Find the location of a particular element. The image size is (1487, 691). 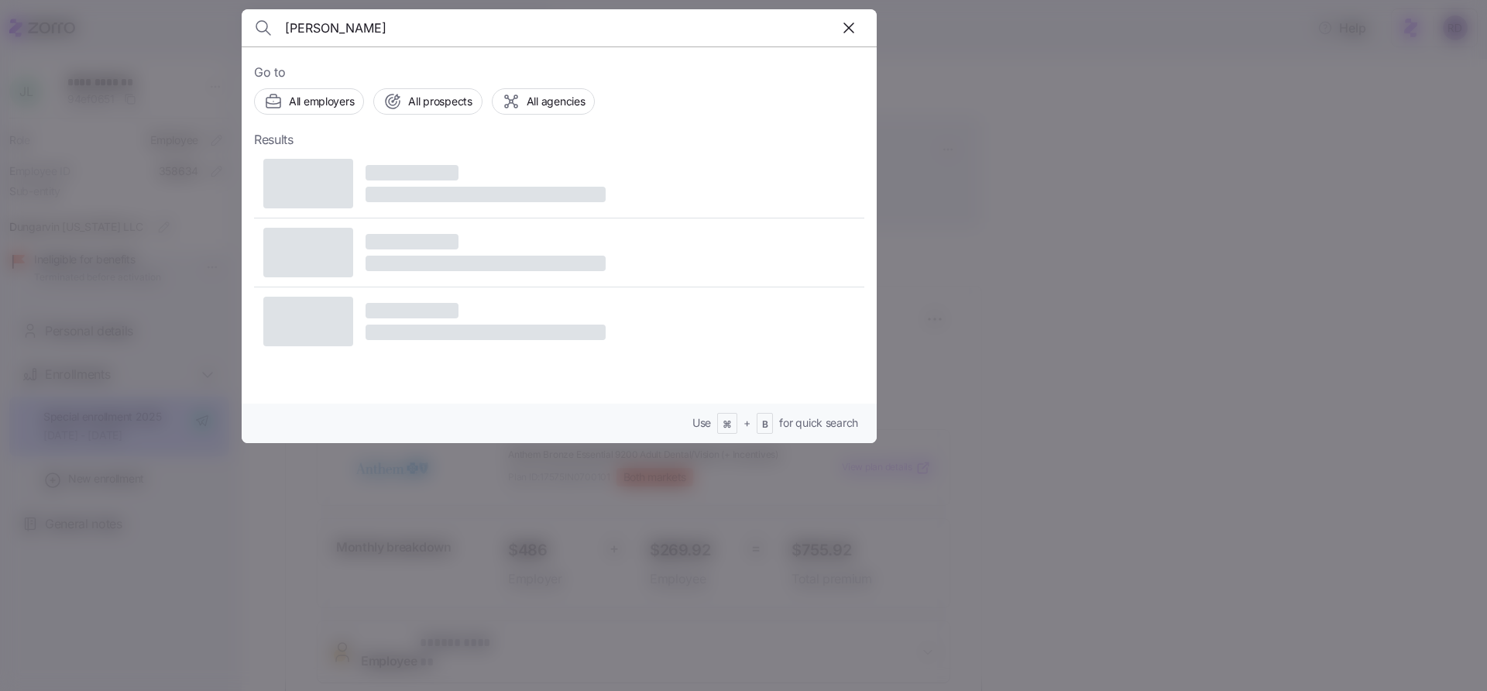

span: Use is located at coordinates (702, 423).